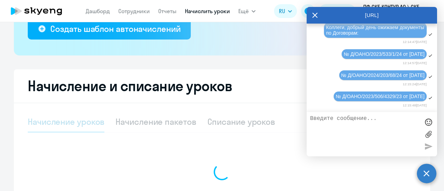 This screenshot has width=444, height=191. What do you see at coordinates (376, 30) in the screenshot?
I see `span: Коллеги, добрый день ожижаем документы по Договорам:` at bounding box center [376, 30].